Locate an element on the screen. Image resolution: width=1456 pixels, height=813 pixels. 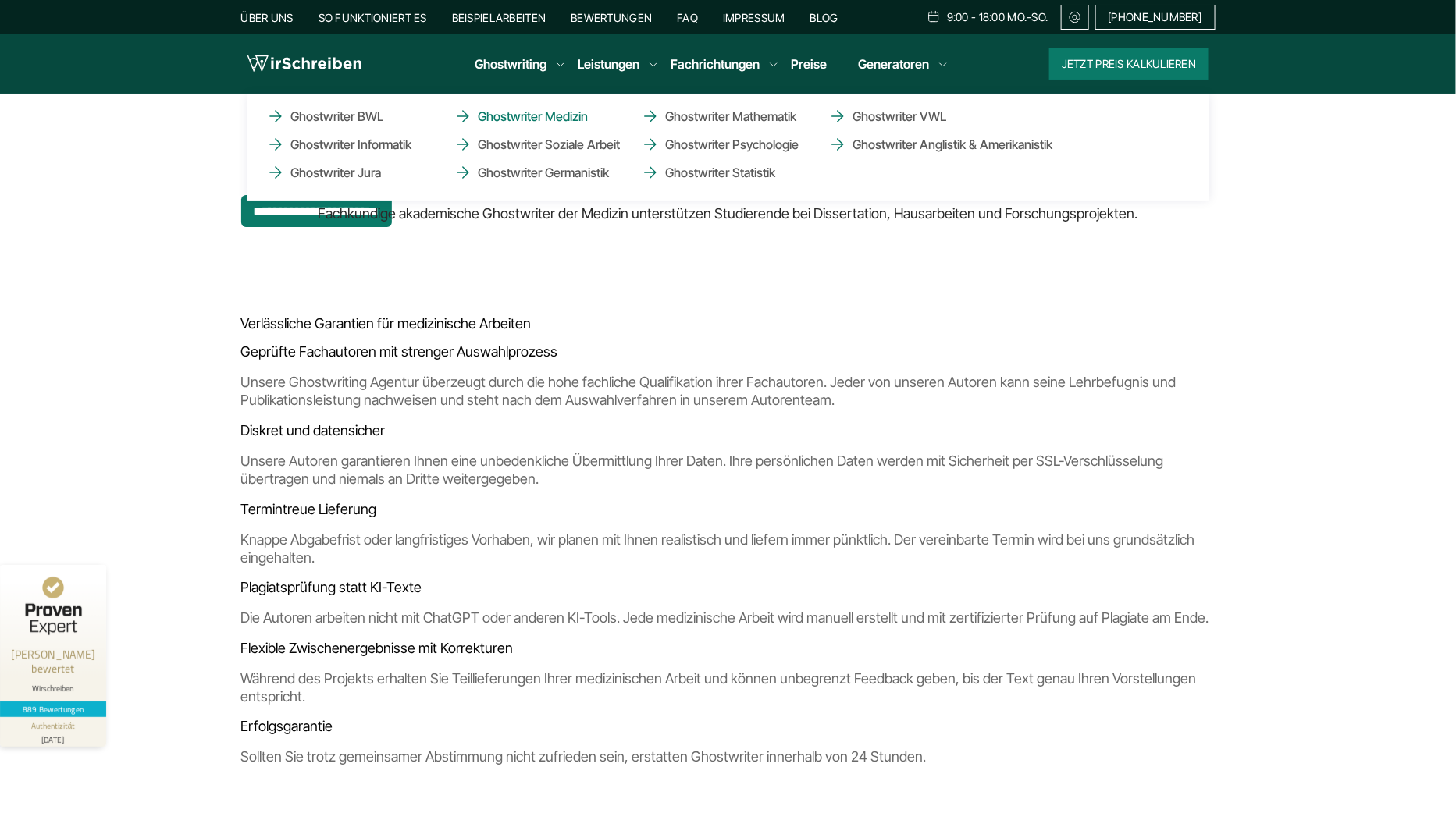
a: Bewertungen is located at coordinates (611, 17).